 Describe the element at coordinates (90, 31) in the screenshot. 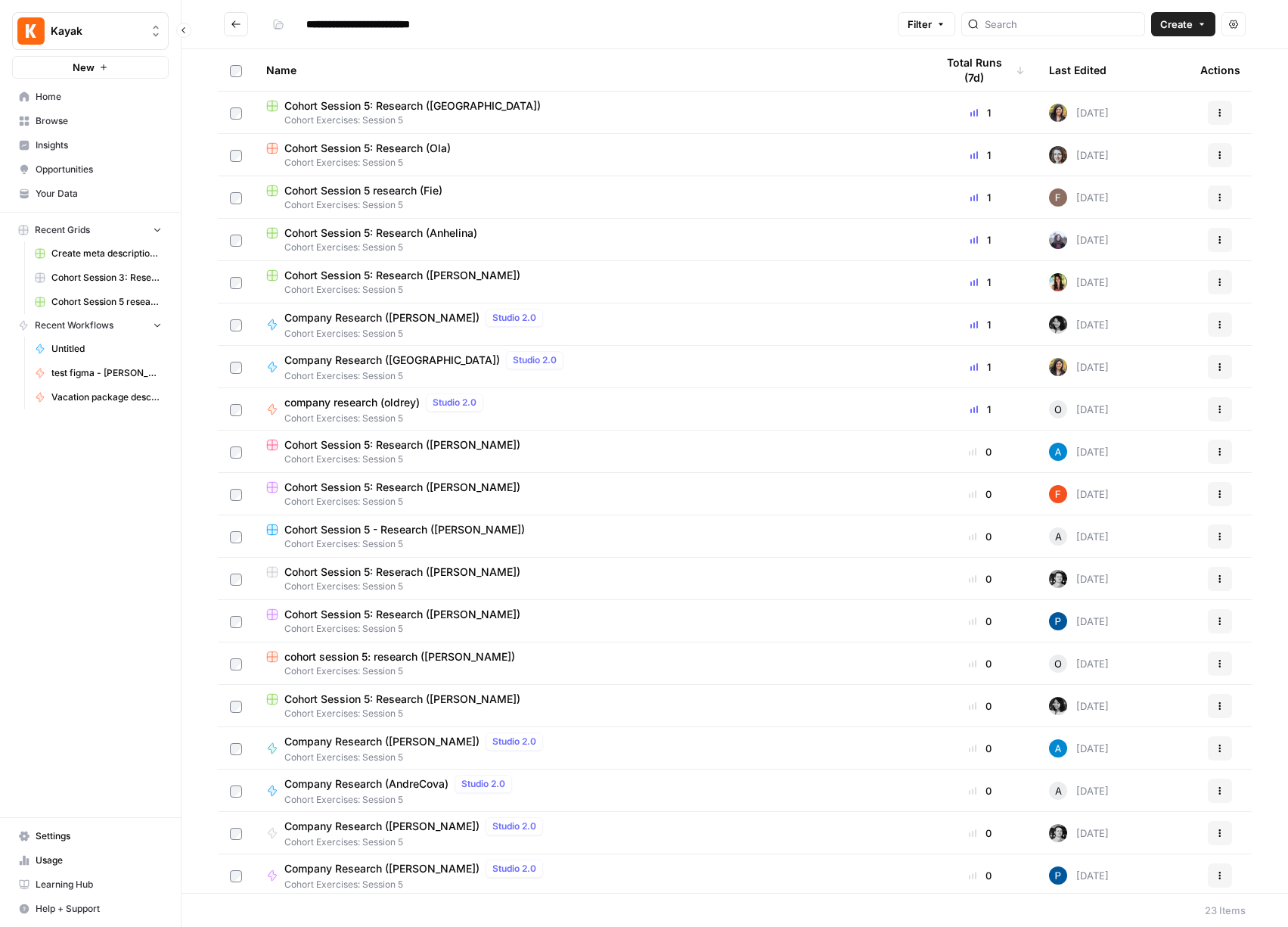

I see `button: Workspace: Kayak` at that location.